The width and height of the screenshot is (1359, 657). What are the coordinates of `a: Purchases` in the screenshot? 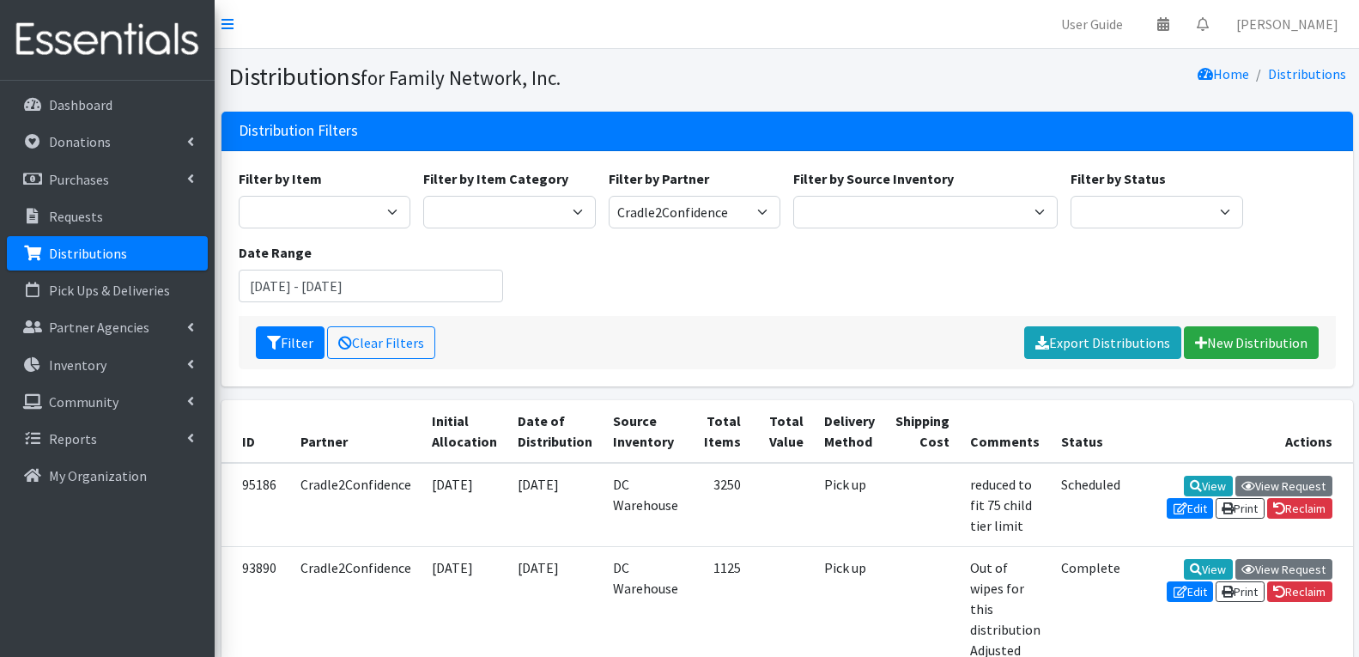 It's located at (107, 179).